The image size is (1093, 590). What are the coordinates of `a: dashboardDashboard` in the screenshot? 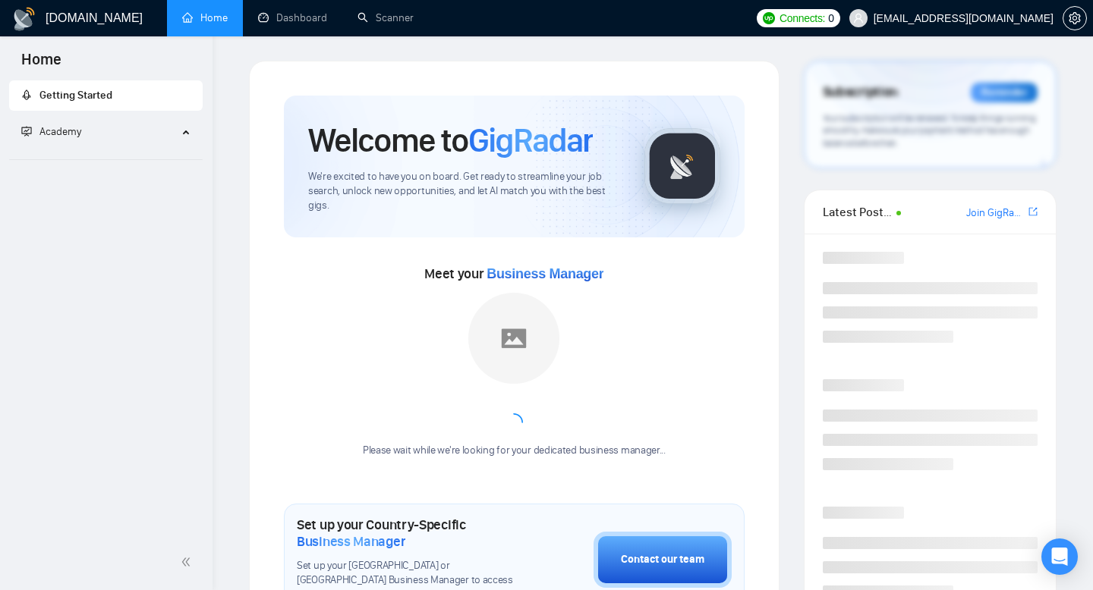 It's located at (292, 17).